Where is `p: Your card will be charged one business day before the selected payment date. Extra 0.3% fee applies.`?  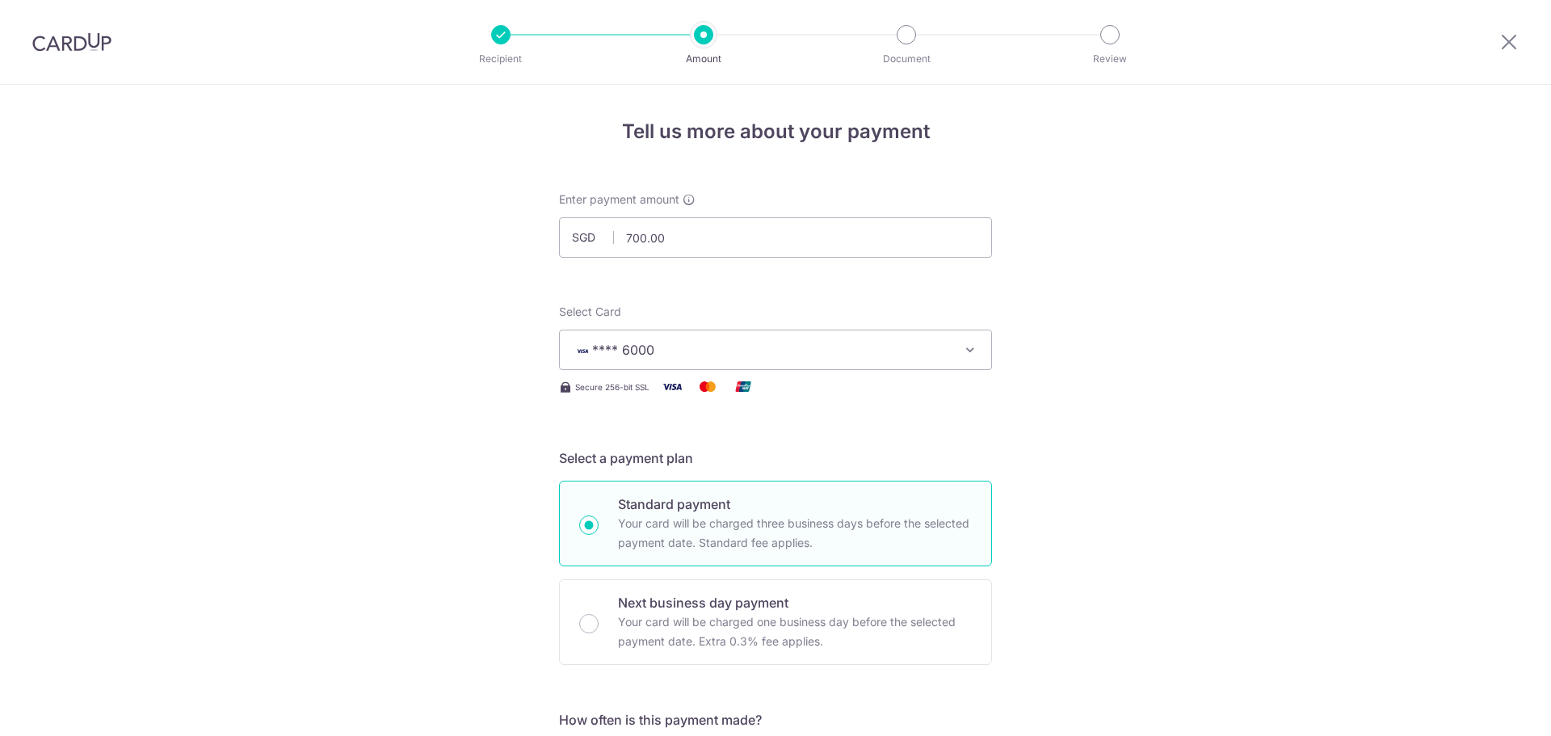 p: Your card will be charged one business day before the selected payment date. Extra 0.3% fee applies. is located at coordinates (795, 632).